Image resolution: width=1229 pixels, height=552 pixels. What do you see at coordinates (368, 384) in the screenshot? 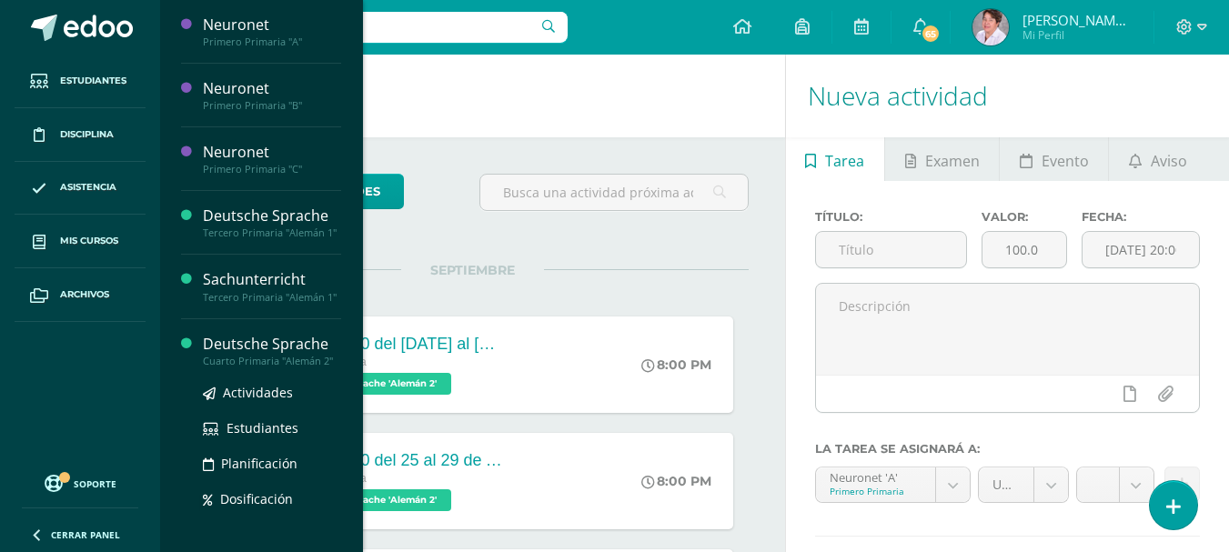
I see `span: Deutsche Sprache 'Alemán 2'` at bounding box center [368, 384].